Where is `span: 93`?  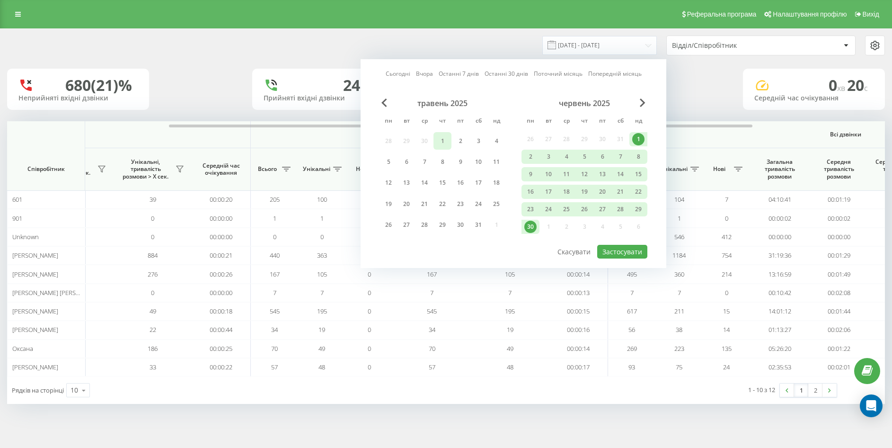
span: 93 is located at coordinates (632, 367).